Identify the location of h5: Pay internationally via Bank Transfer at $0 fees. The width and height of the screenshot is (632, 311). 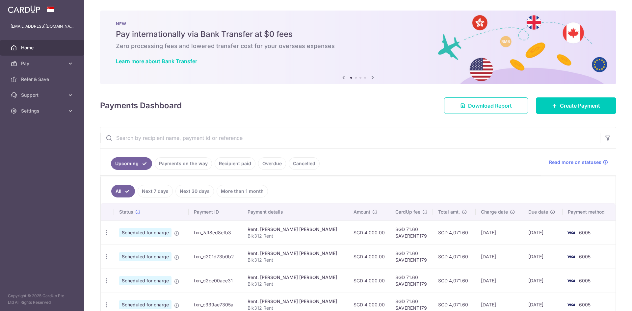
(358, 34).